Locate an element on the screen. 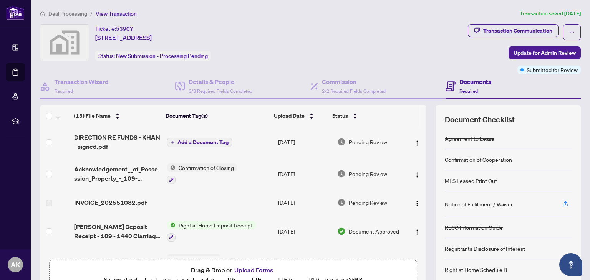  span: plus is located at coordinates (172, 142).